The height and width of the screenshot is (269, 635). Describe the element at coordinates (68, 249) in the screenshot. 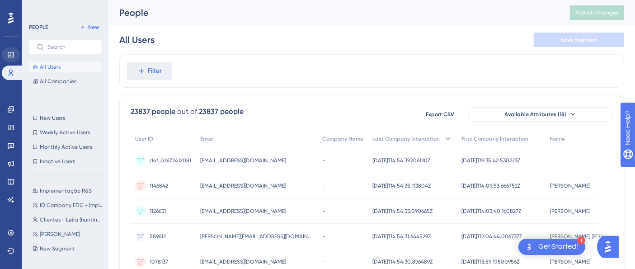

I see `button: New Segment` at that location.